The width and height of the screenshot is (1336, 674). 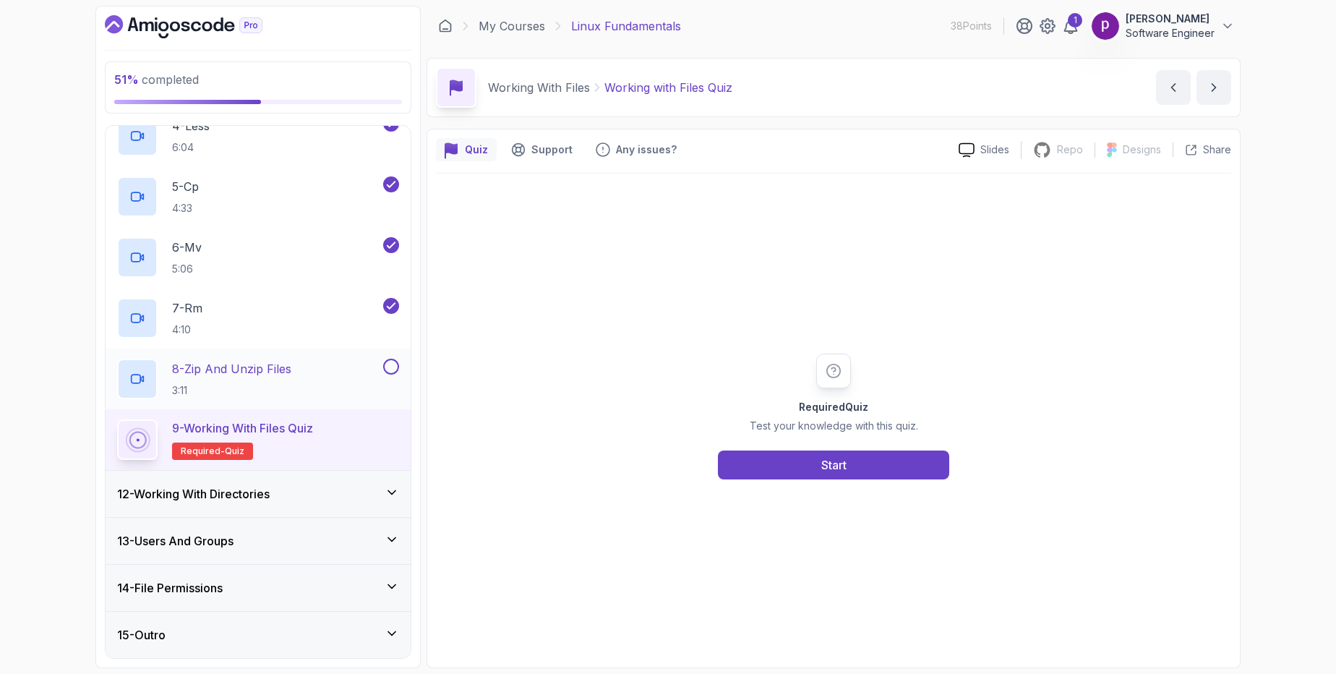 I want to click on p: 6 - Mv, so click(x=187, y=247).